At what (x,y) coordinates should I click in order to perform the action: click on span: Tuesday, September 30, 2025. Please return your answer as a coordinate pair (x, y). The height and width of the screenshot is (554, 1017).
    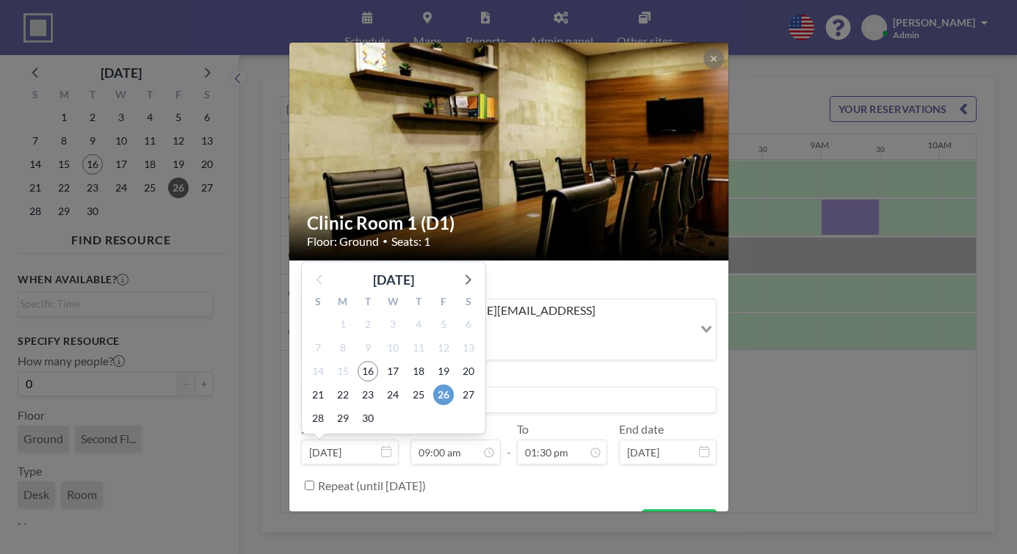
    Looking at the image, I should click on (368, 418).